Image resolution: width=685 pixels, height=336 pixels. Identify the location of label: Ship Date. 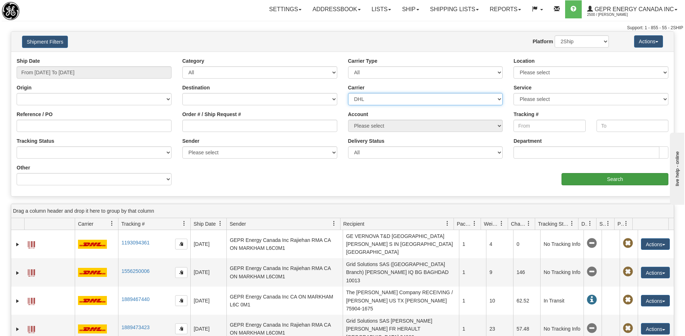
(28, 61).